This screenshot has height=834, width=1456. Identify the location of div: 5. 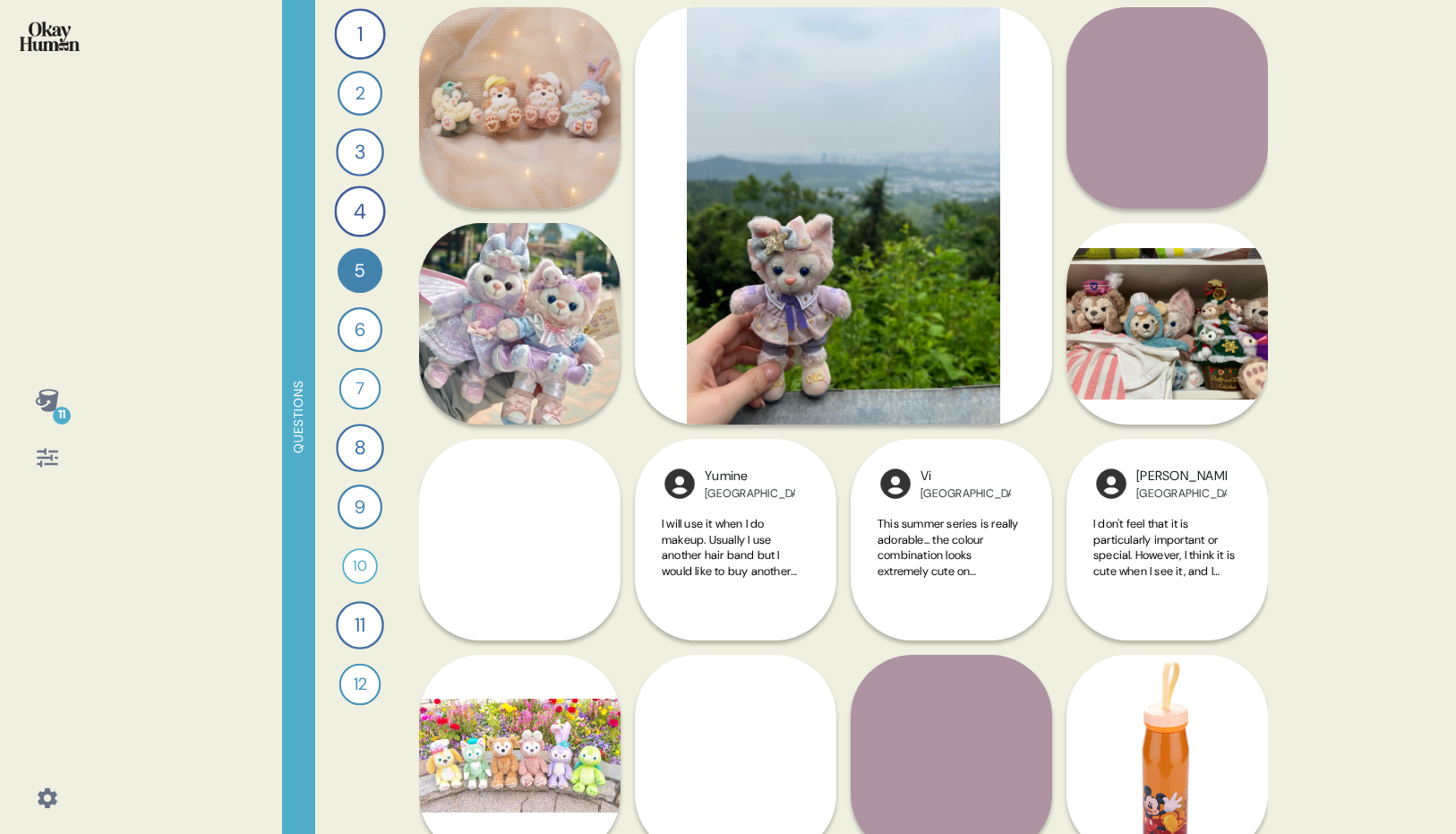
(360, 271).